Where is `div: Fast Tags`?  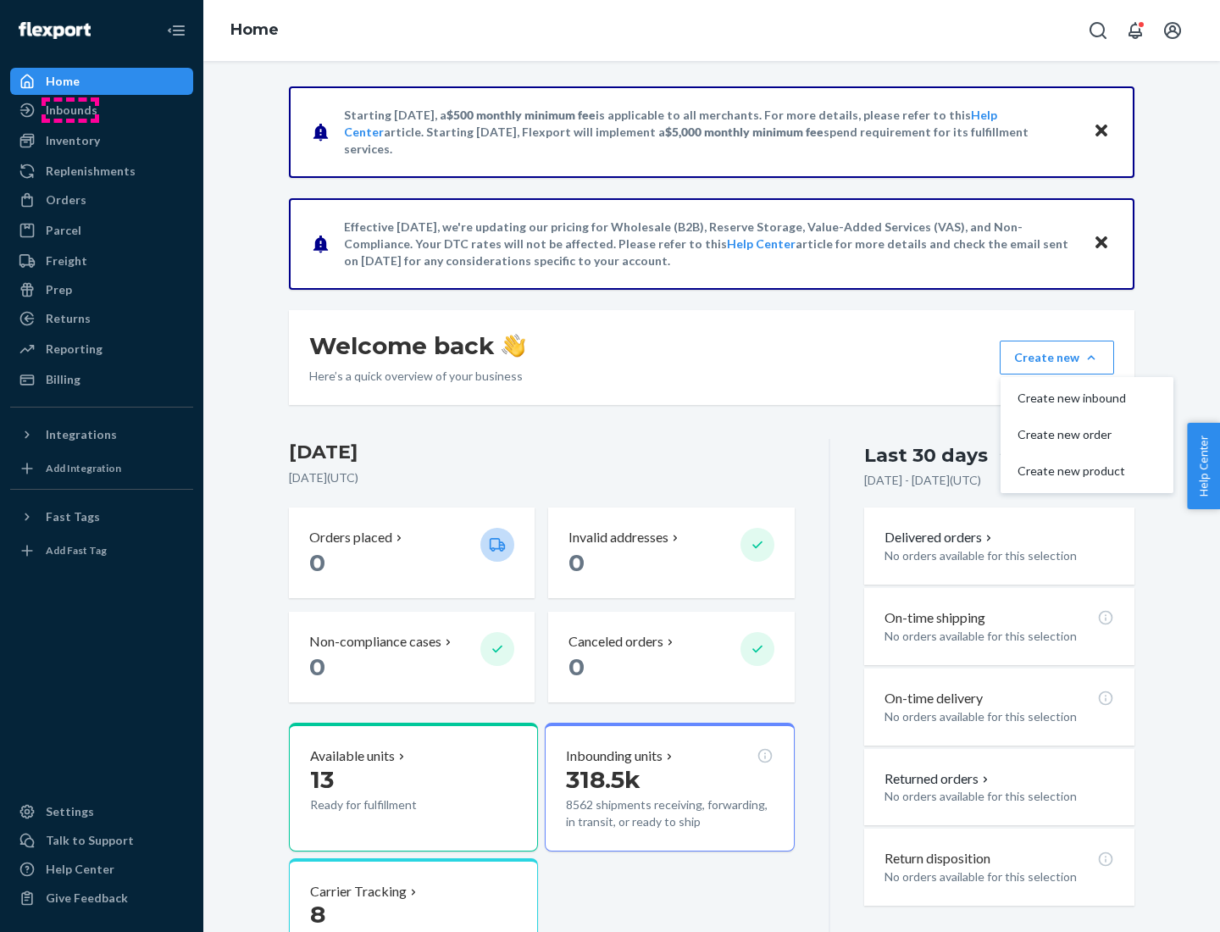
div: Fast Tags is located at coordinates (73, 517).